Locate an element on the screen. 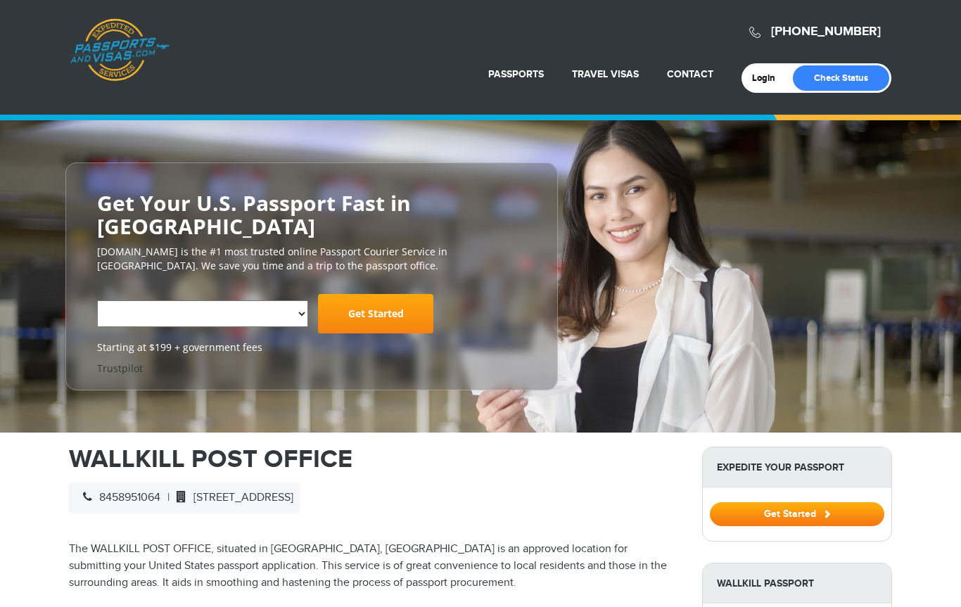 This screenshot has width=961, height=607. a: Login is located at coordinates (768, 78).